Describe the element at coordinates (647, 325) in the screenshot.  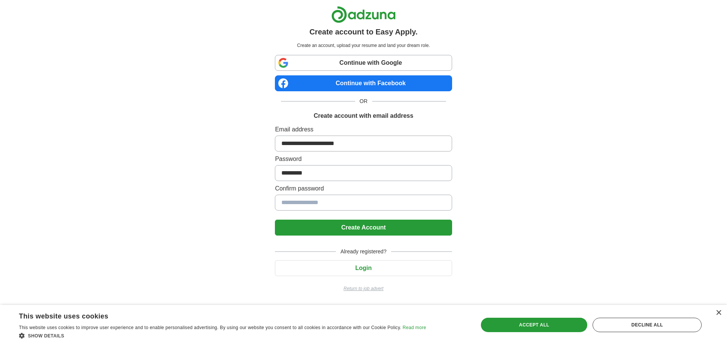
I see `div: Decline all` at that location.